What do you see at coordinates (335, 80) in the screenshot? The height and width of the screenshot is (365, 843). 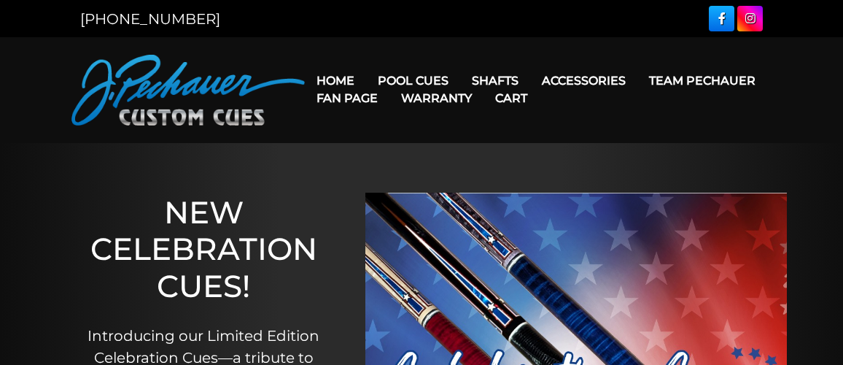 I see `a: Home` at bounding box center [335, 80].